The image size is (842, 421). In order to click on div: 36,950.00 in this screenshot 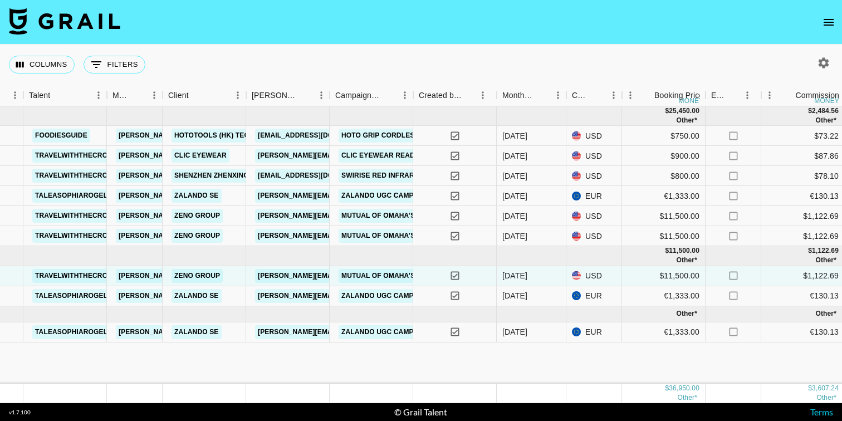, I will do `click(684, 388)`.